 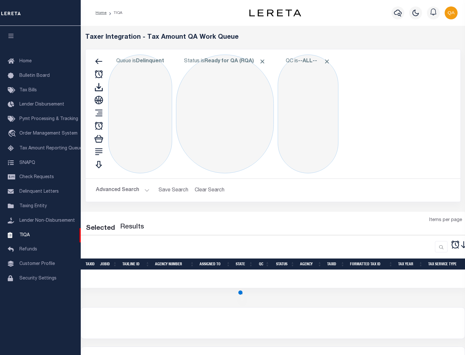 I want to click on th: Status, so click(x=285, y=264).